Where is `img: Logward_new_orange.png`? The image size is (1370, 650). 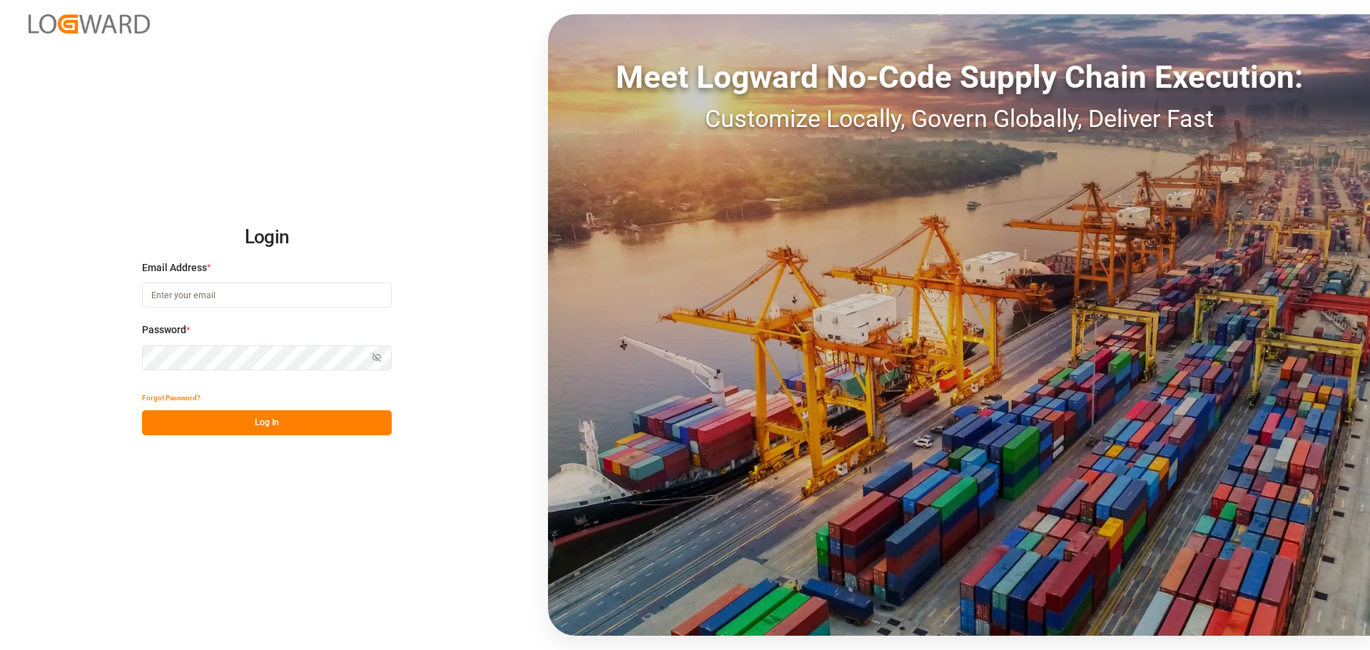 img: Logward_new_orange.png is located at coordinates (89, 24).